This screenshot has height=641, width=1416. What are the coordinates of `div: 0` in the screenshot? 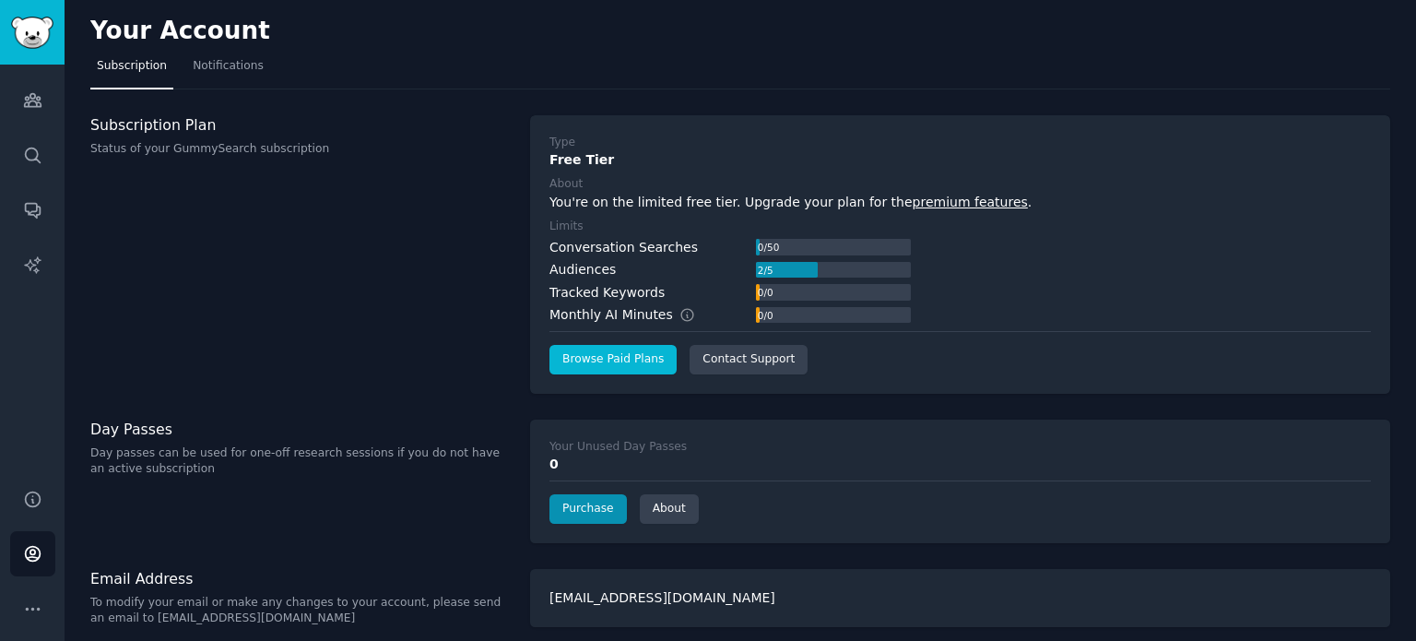 It's located at (960, 464).